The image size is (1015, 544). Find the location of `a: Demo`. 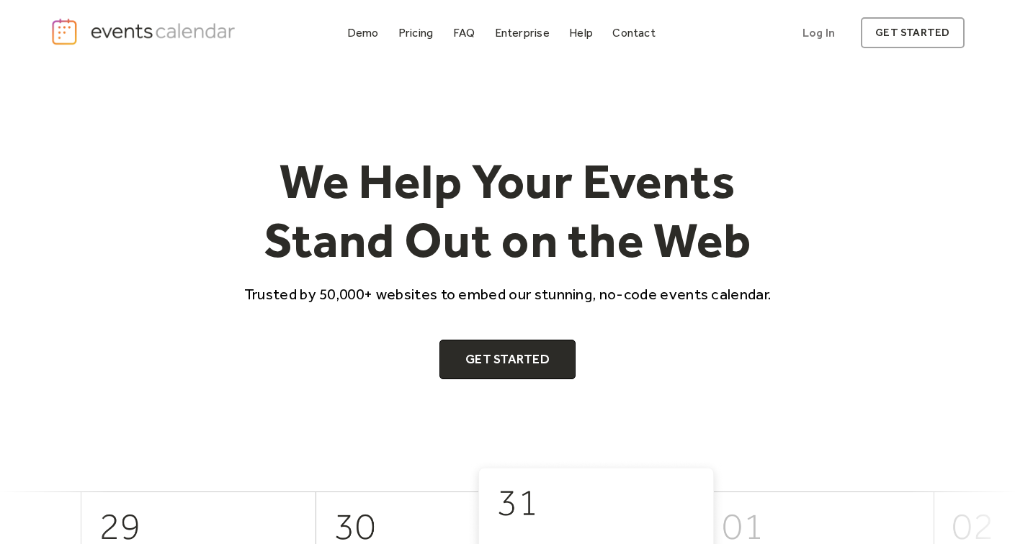

a: Demo is located at coordinates (363, 32).